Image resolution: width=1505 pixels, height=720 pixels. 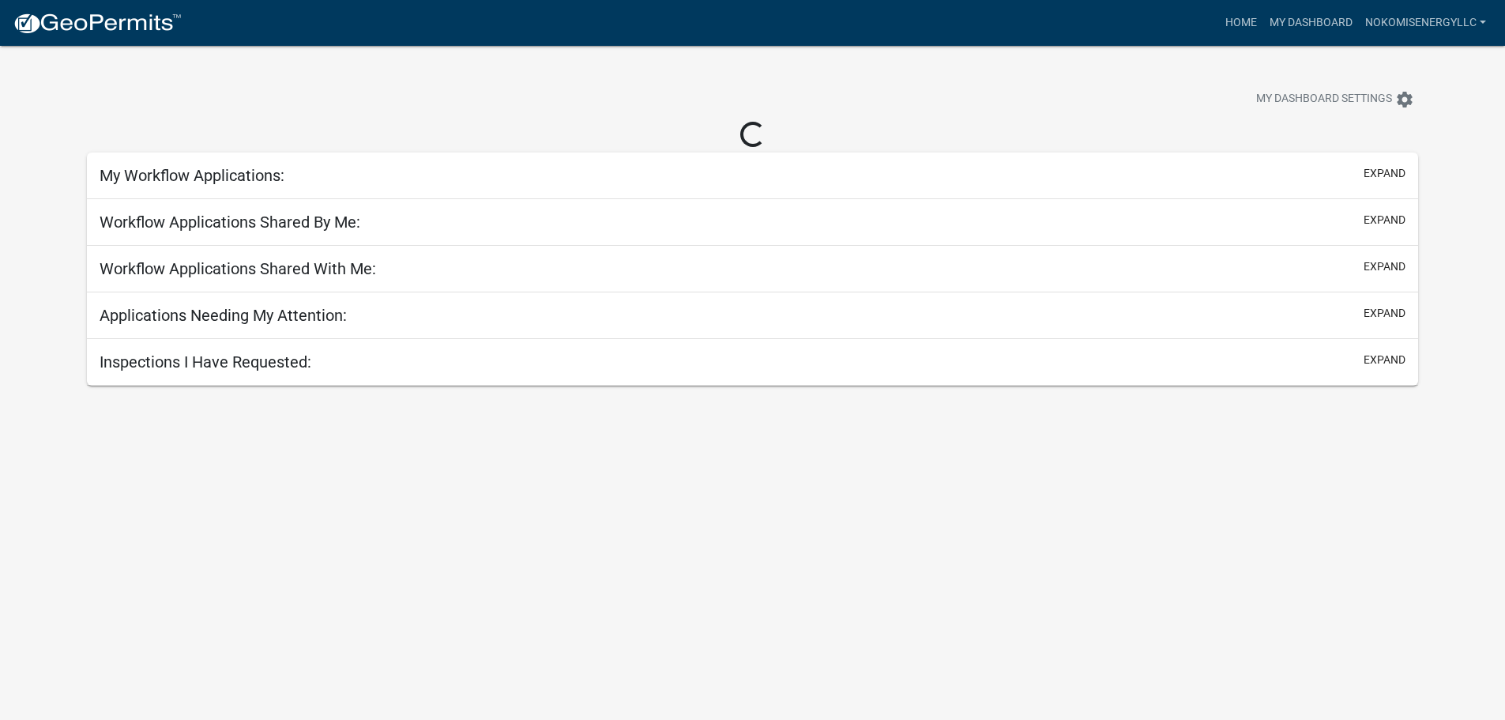 I want to click on button: My Dashboard Settingssettings, so click(x=1335, y=99).